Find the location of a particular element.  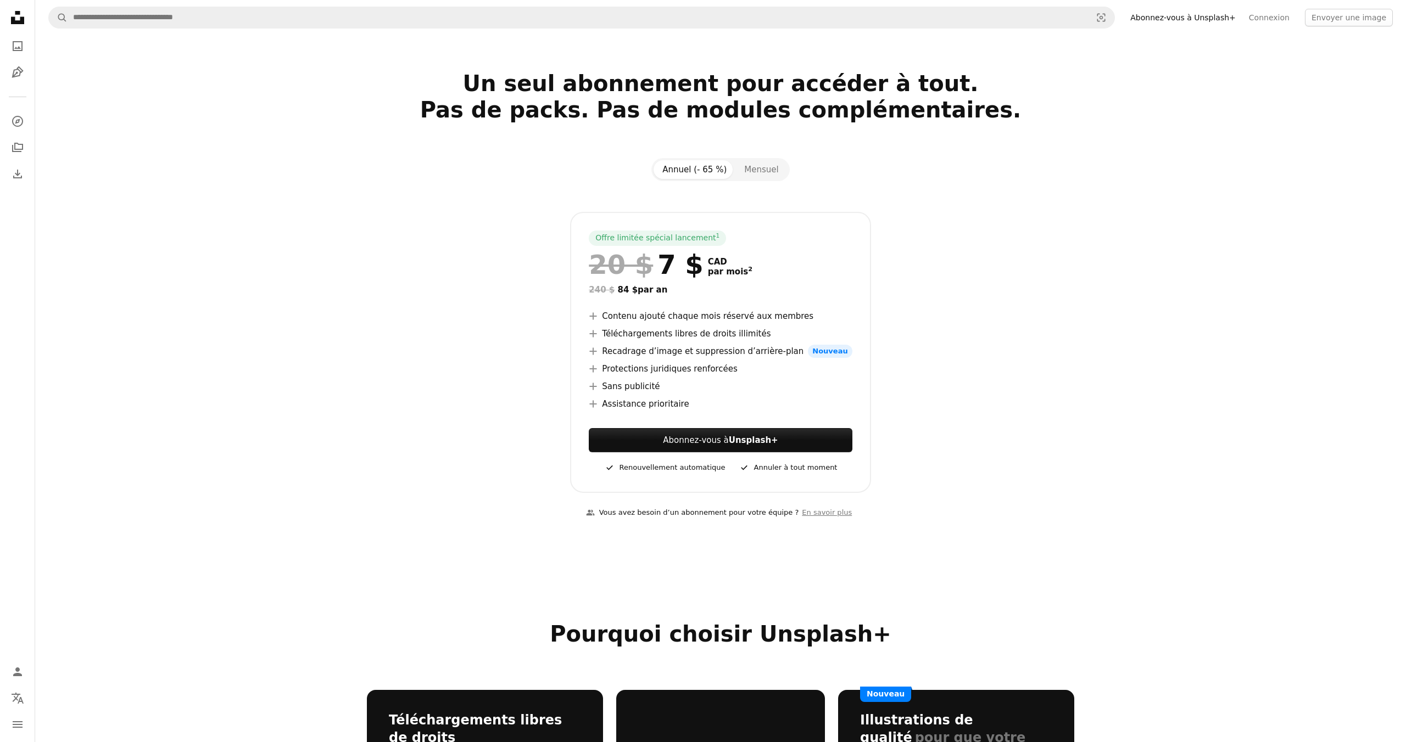

strong: Unsplash+ is located at coordinates (753, 440).